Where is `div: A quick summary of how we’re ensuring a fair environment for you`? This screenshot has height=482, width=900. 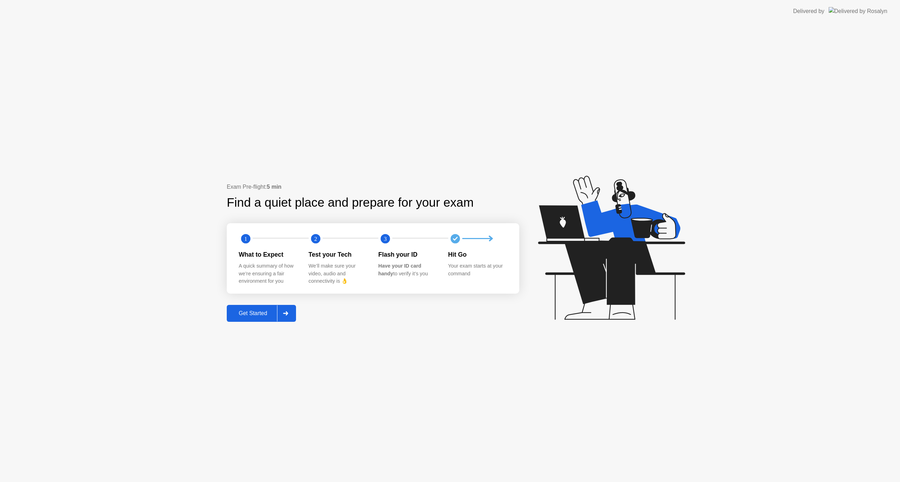 div: A quick summary of how we’re ensuring a fair environment for you is located at coordinates (268, 273).